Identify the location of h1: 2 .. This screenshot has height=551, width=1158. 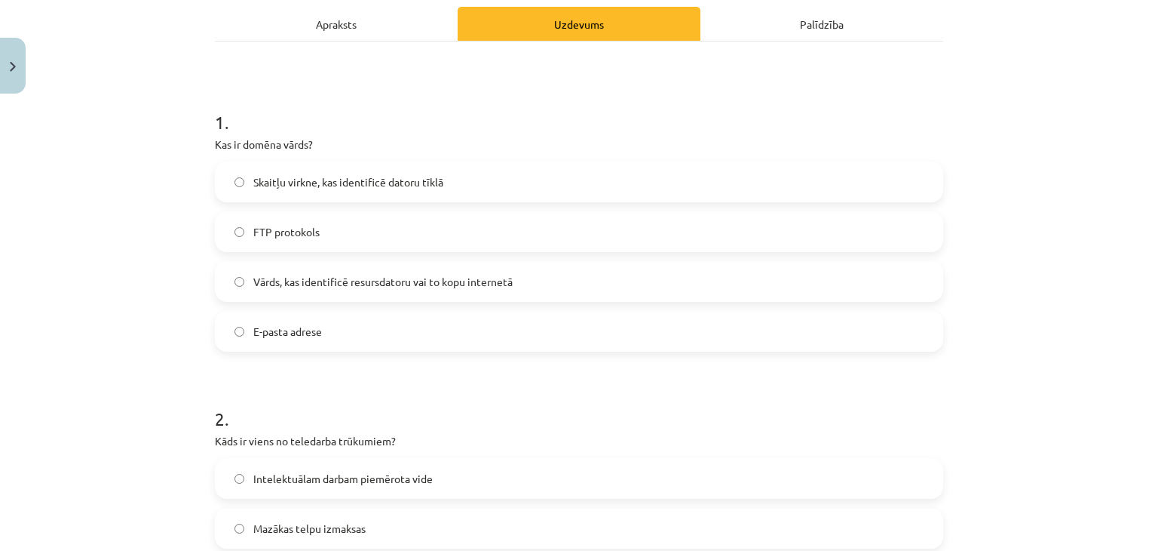
(579, 405).